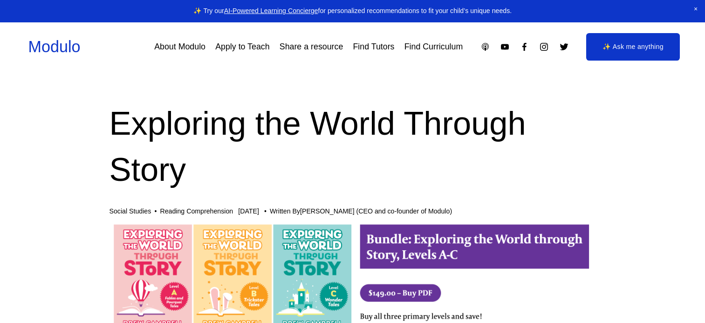  What do you see at coordinates (353, 146) in the screenshot?
I see `h1: Exploring the World Through Story` at bounding box center [353, 146].